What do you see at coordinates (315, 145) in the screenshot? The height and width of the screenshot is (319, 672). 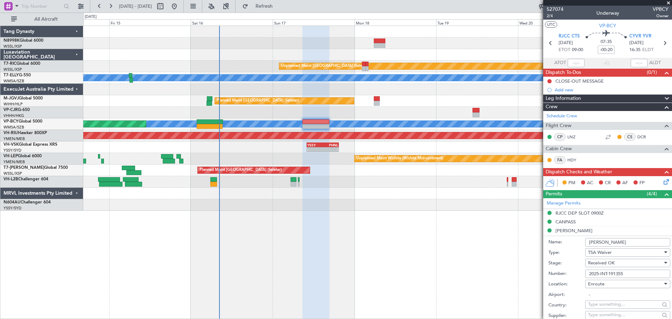 I see `div: YSSY` at bounding box center [315, 145].